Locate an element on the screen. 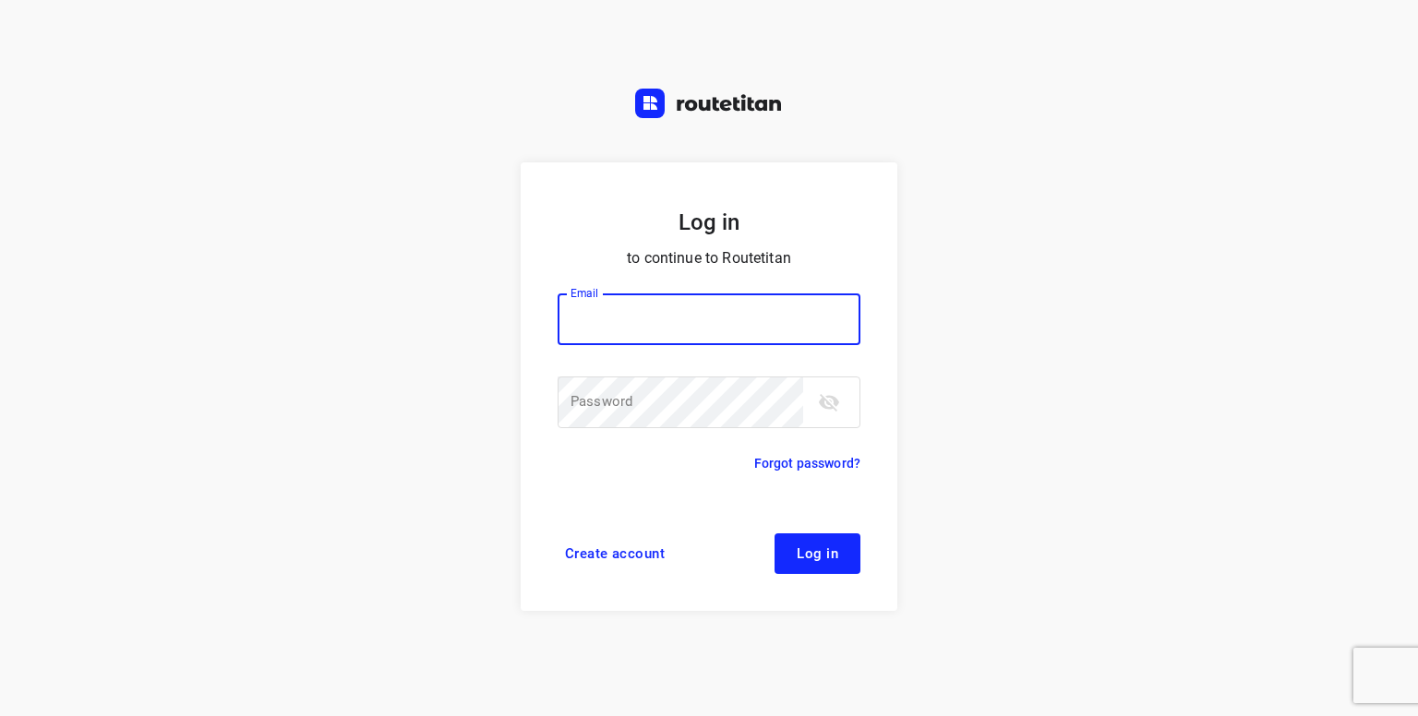  h5: Log in is located at coordinates (709, 222).